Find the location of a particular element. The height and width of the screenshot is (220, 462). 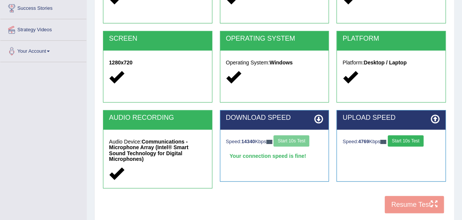

strong: 4769 is located at coordinates (363, 141).